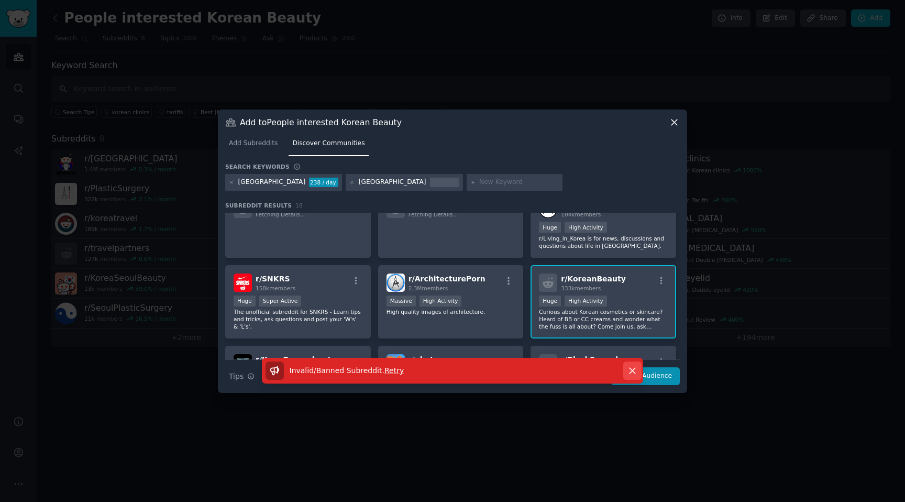  I want to click on span: r/ ArchitecturePorn, so click(447, 279).